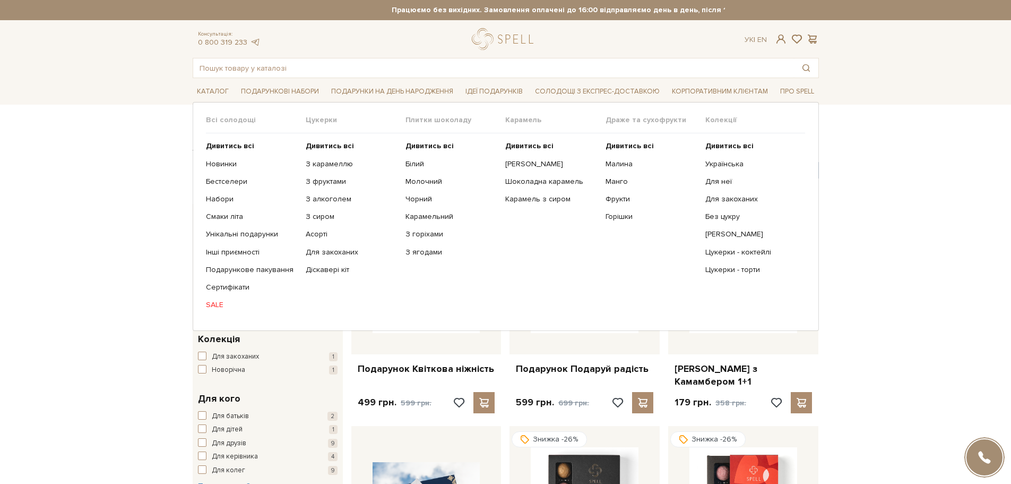 Image resolution: width=1011 pixels, height=484 pixels. Describe the element at coordinates (268, 416) in the screenshot. I see `button: Для батьків 2` at that location.